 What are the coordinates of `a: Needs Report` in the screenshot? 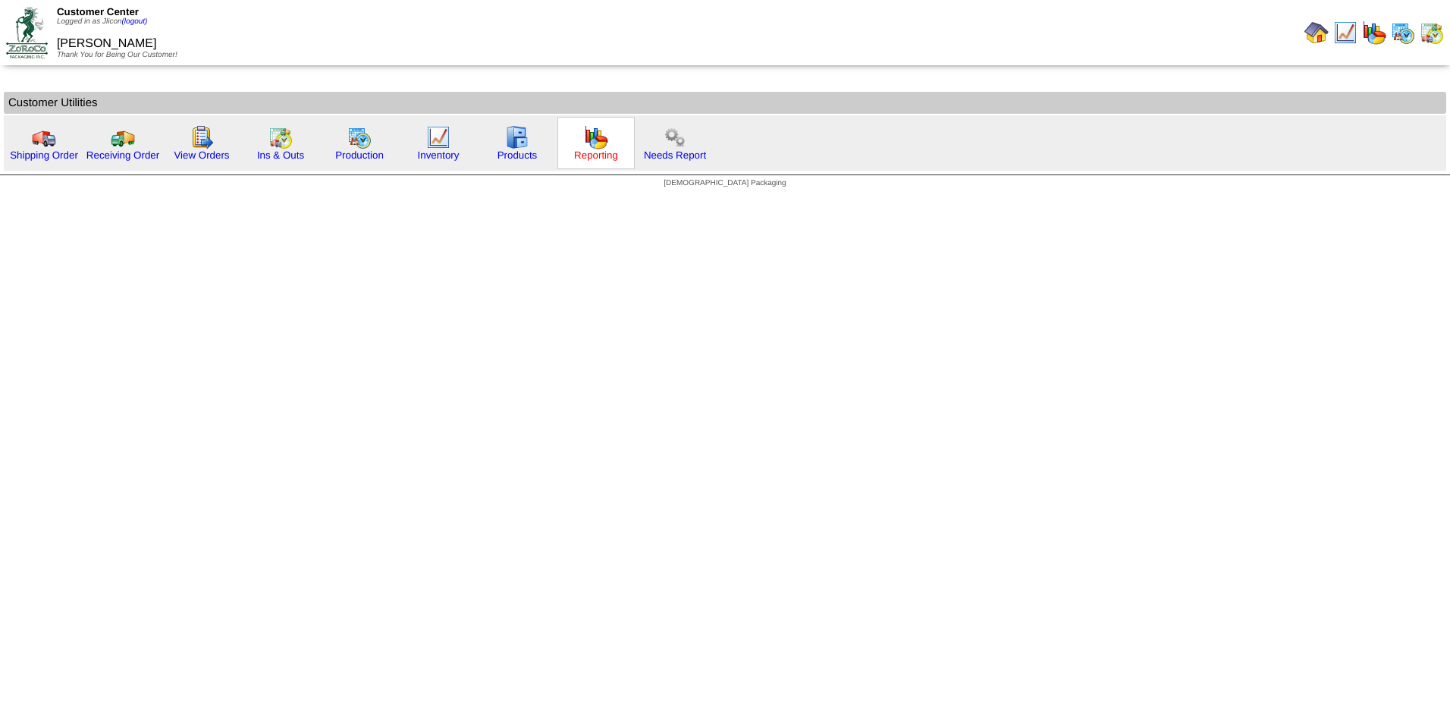 It's located at (675, 155).